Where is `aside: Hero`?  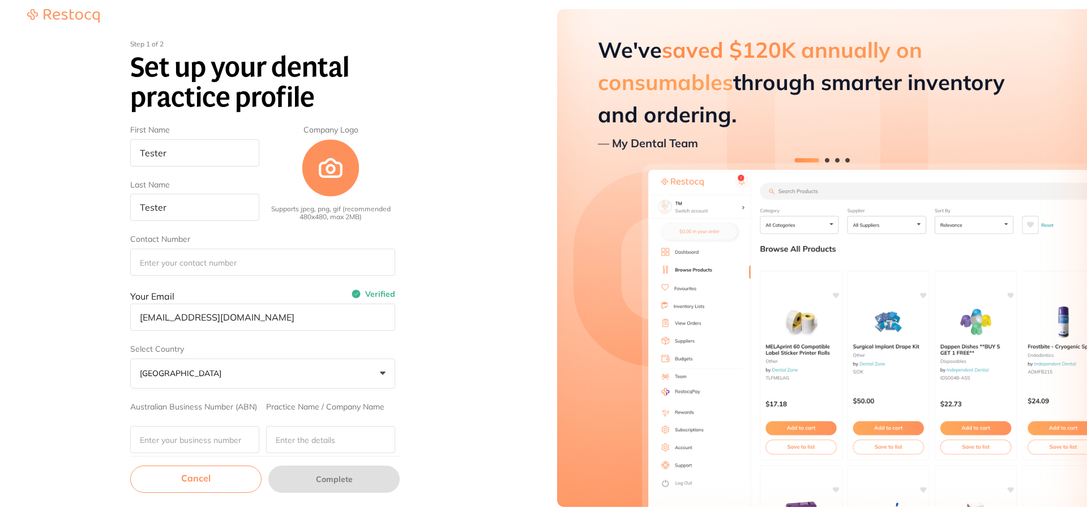 aside: Hero is located at coordinates (822, 258).